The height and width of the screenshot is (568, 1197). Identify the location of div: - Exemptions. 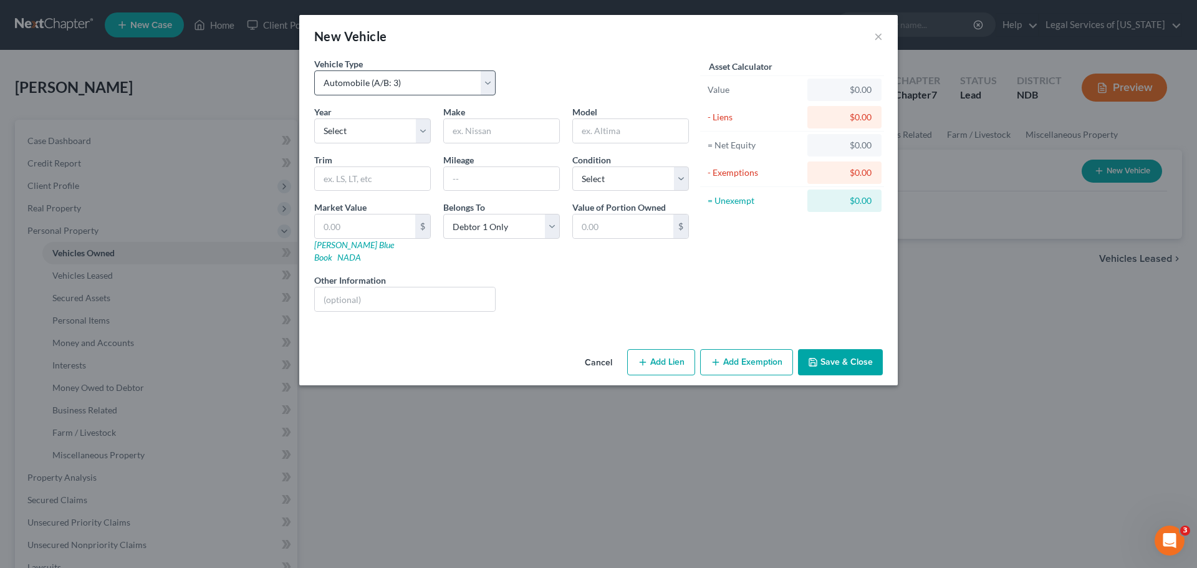
(754, 173).